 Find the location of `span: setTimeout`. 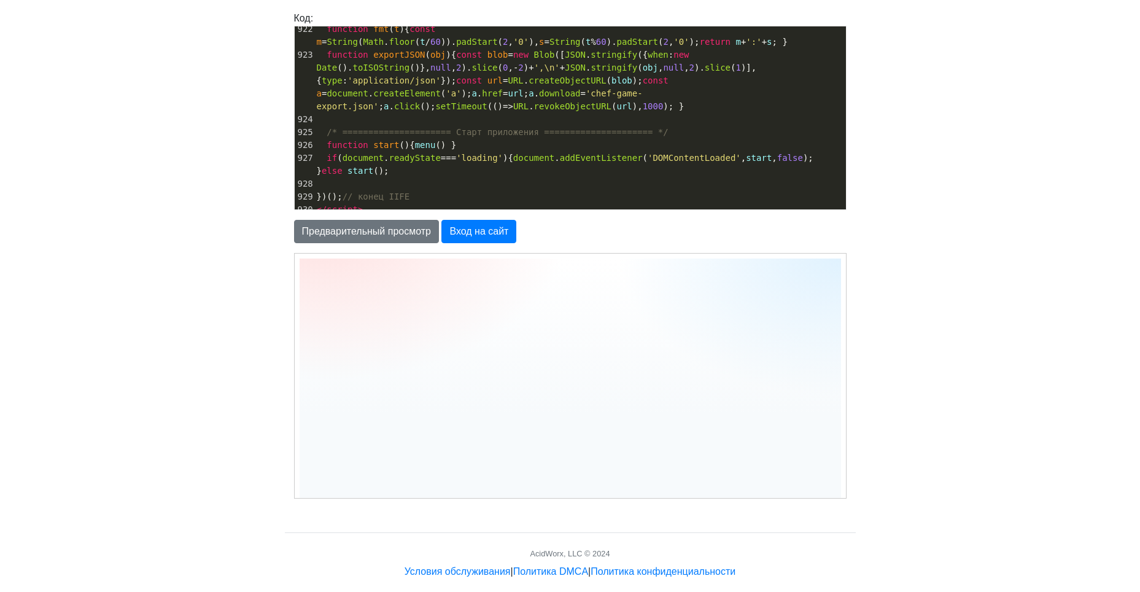

span: setTimeout is located at coordinates (461, 106).